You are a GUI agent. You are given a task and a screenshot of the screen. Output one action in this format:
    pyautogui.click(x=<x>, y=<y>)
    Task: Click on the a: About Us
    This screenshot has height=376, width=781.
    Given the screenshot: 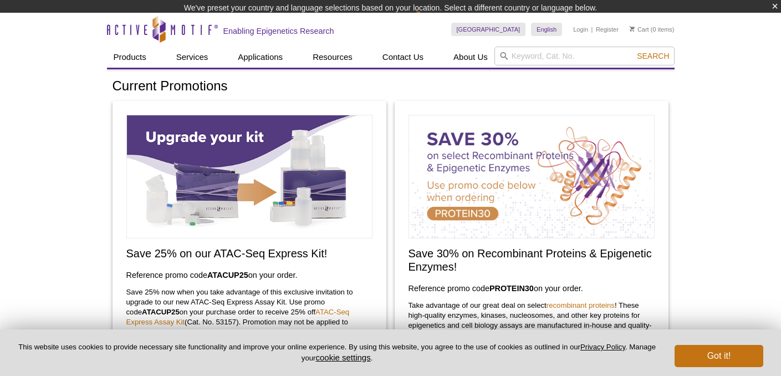 What is the action you would take?
    pyautogui.click(x=471, y=57)
    